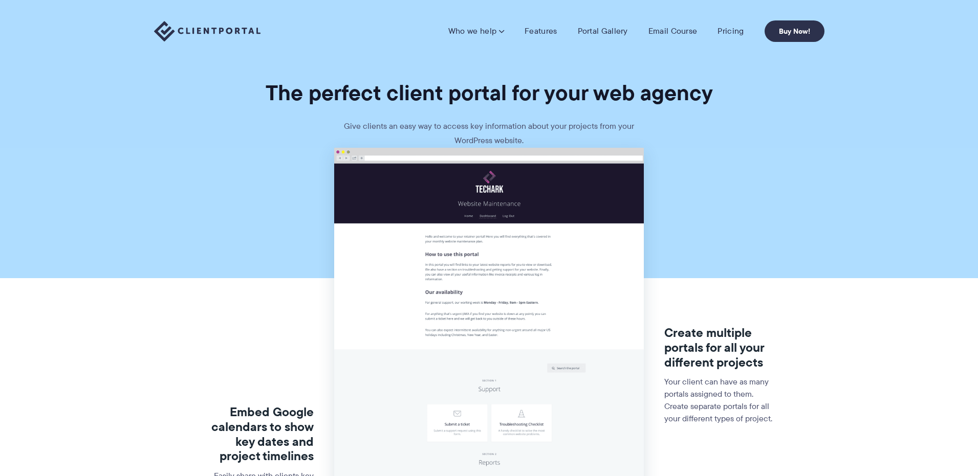 Image resolution: width=978 pixels, height=476 pixels. Describe the element at coordinates (673, 31) in the screenshot. I see `a: Email Course` at that location.